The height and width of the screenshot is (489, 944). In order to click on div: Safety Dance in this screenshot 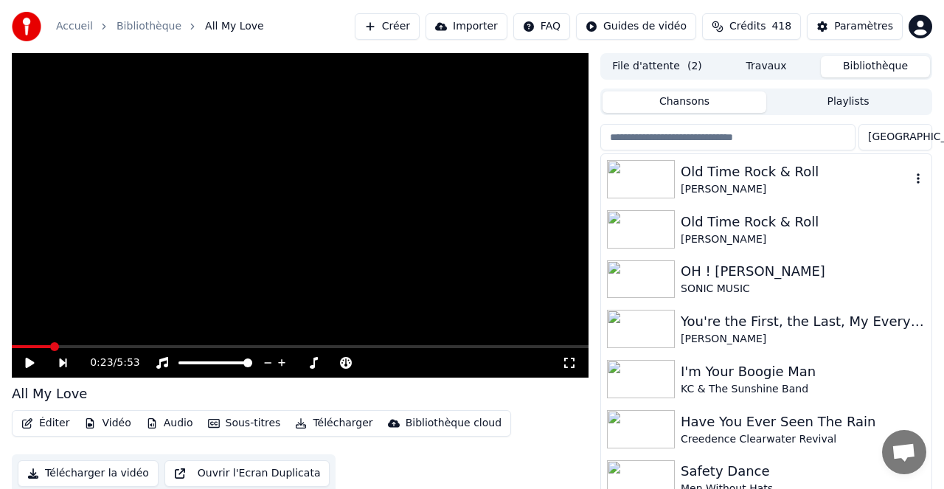, I will do `click(803, 471)`.